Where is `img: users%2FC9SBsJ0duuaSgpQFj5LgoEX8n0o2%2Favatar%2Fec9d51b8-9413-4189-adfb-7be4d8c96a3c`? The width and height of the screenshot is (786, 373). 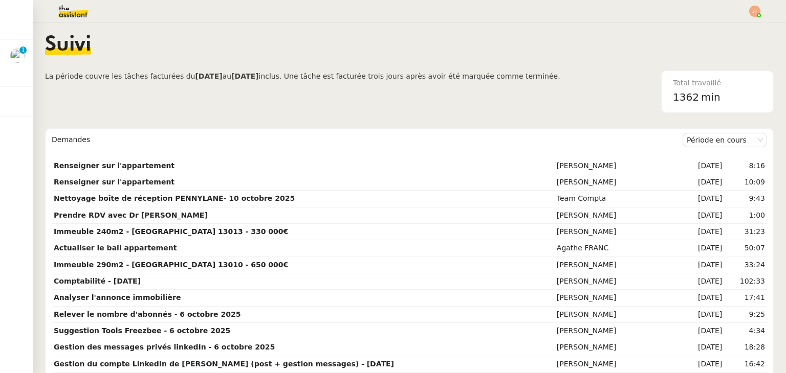 img: users%2FC9SBsJ0duuaSgpQFj5LgoEX8n0o2%2Favatar%2Fec9d51b8-9413-4189-adfb-7be4d8c96a3c is located at coordinates (17, 56).